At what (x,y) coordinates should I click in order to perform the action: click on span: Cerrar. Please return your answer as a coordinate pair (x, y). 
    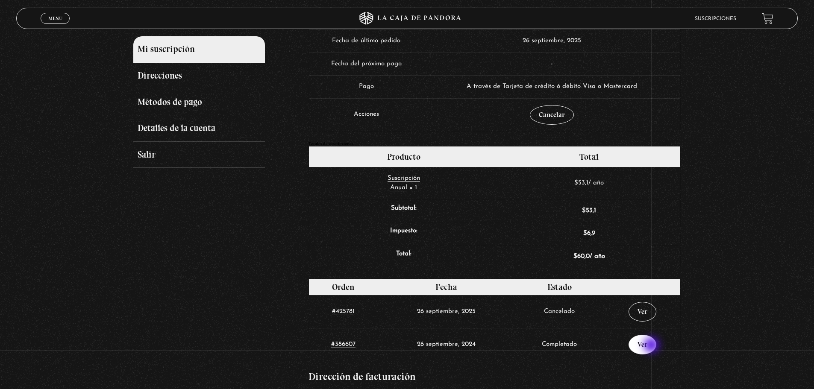
    Looking at the image, I should click on (55, 26).